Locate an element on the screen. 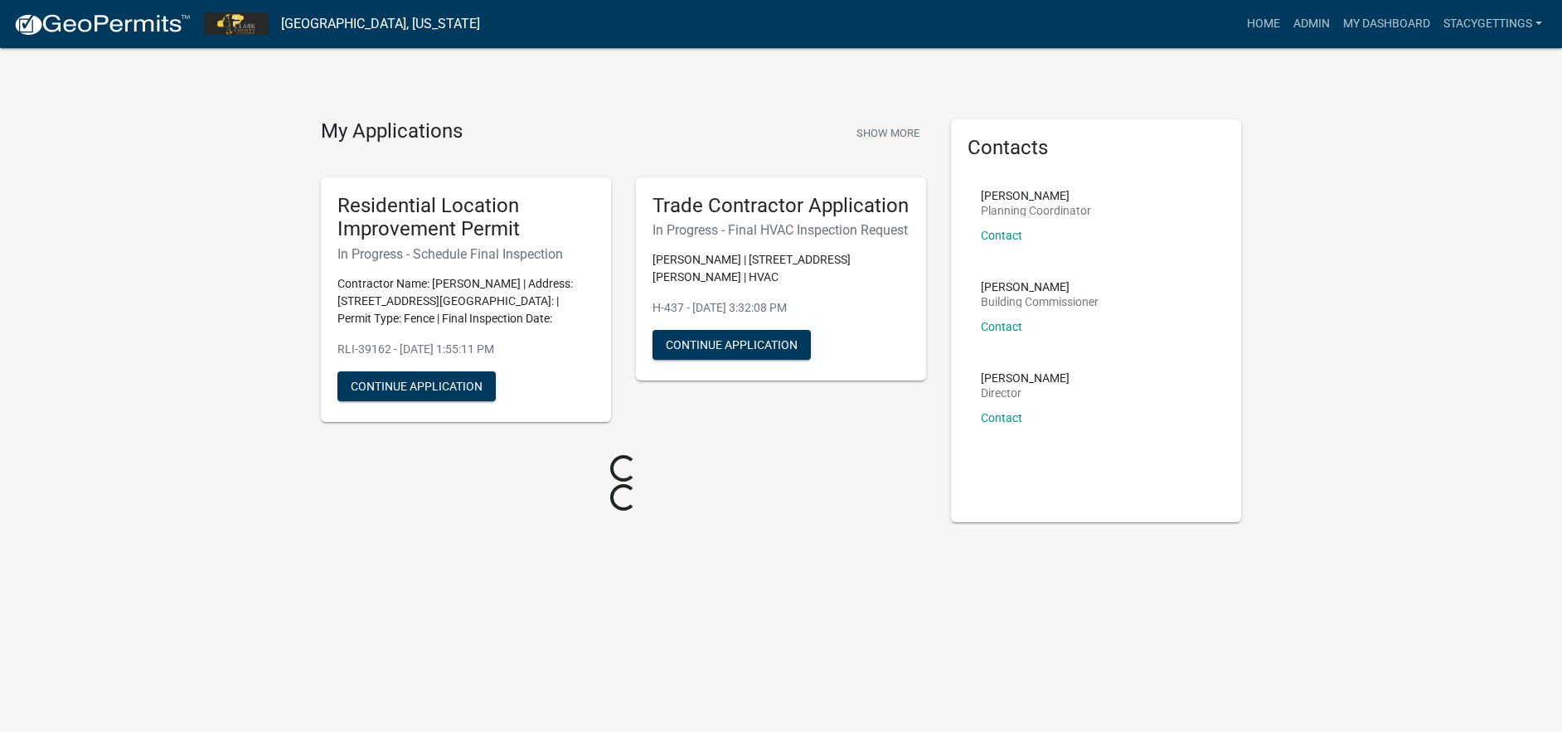 Image resolution: width=1562 pixels, height=732 pixels. h6: In Progress - Final HVAC Inspection Request is located at coordinates (781, 230).